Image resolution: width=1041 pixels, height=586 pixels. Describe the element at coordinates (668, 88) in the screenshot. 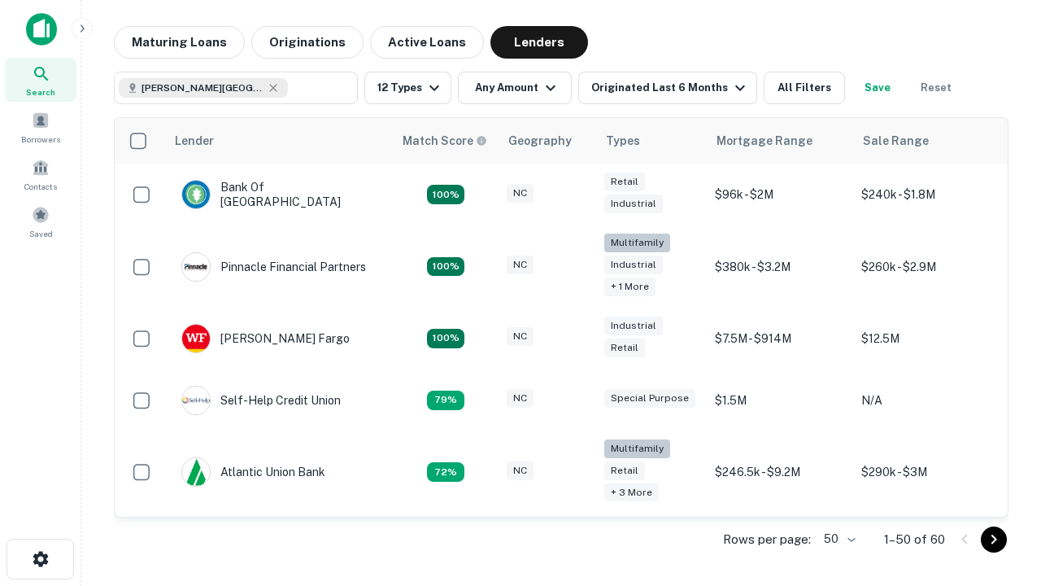

I see `button: Originated Last 6 Months` at that location.